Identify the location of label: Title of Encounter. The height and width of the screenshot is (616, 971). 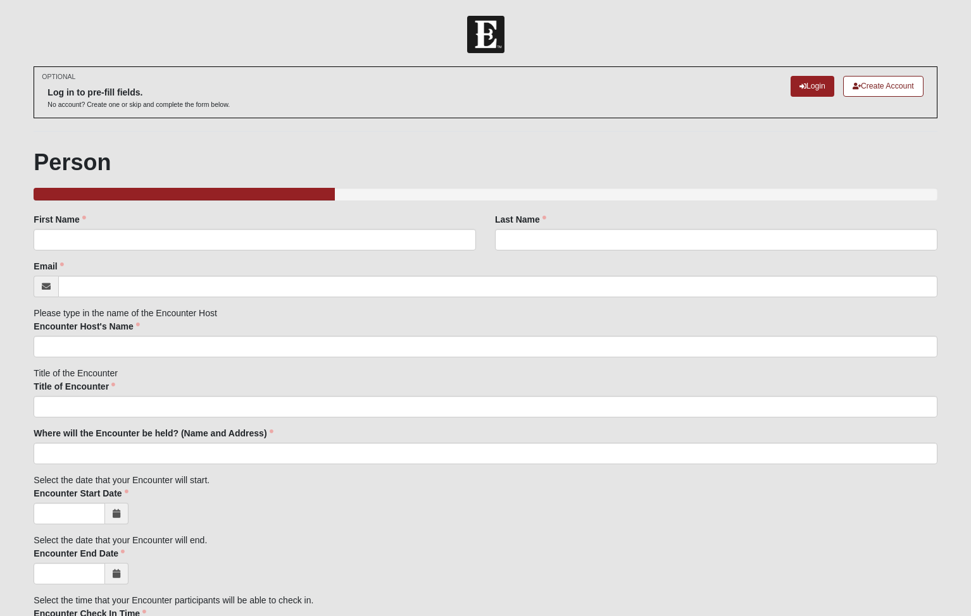
(74, 387).